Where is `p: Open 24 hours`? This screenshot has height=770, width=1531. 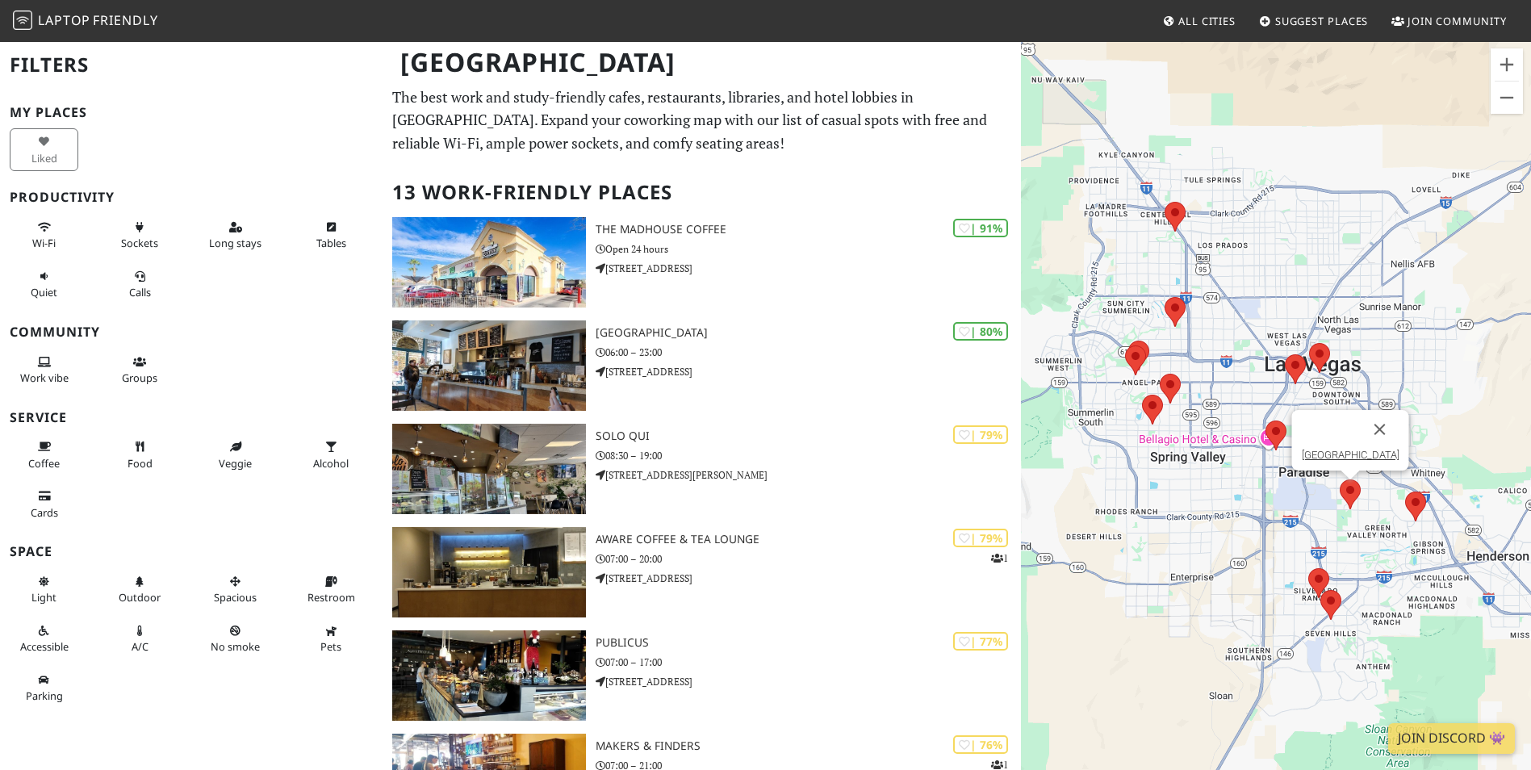 p: Open 24 hours is located at coordinates (808, 249).